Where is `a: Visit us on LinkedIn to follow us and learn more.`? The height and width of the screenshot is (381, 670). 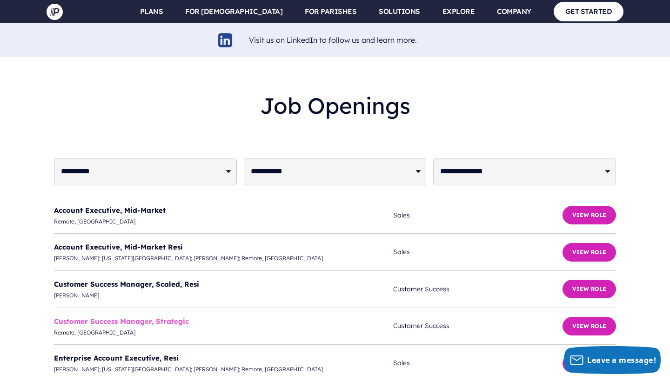
a: Visit us on LinkedIn to follow us and learn more. is located at coordinates (332, 40).